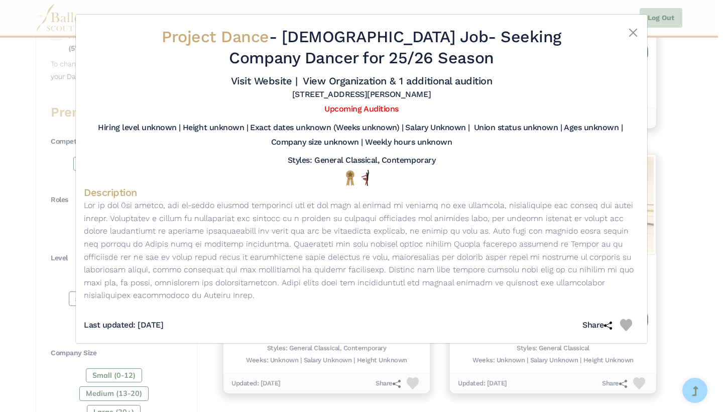 The height and width of the screenshot is (412, 723). I want to click on a: Upcoming Auditions, so click(361, 109).